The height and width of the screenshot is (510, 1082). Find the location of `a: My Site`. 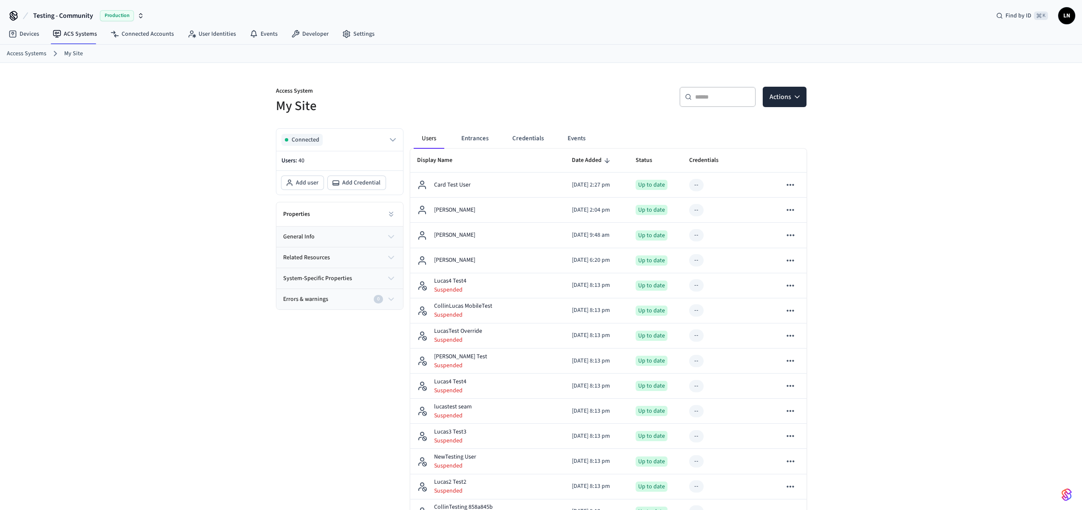

a: My Site is located at coordinates (74, 54).